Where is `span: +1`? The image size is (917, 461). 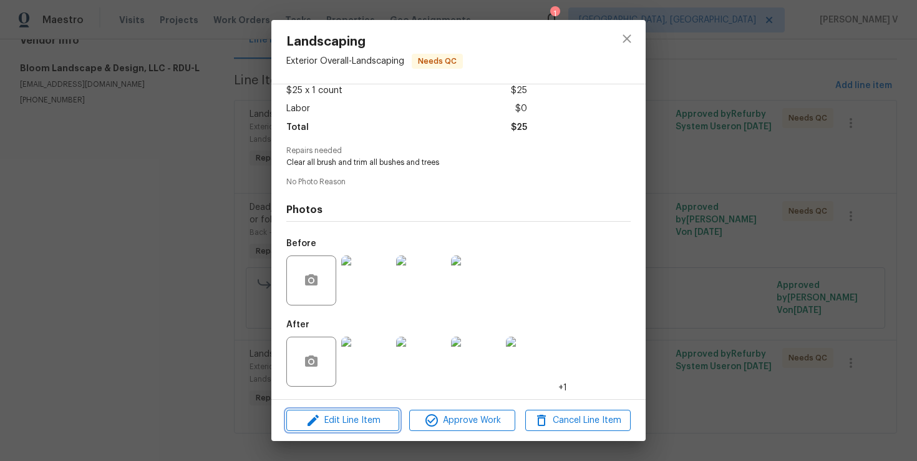
span: +1 is located at coordinates (563, 388).